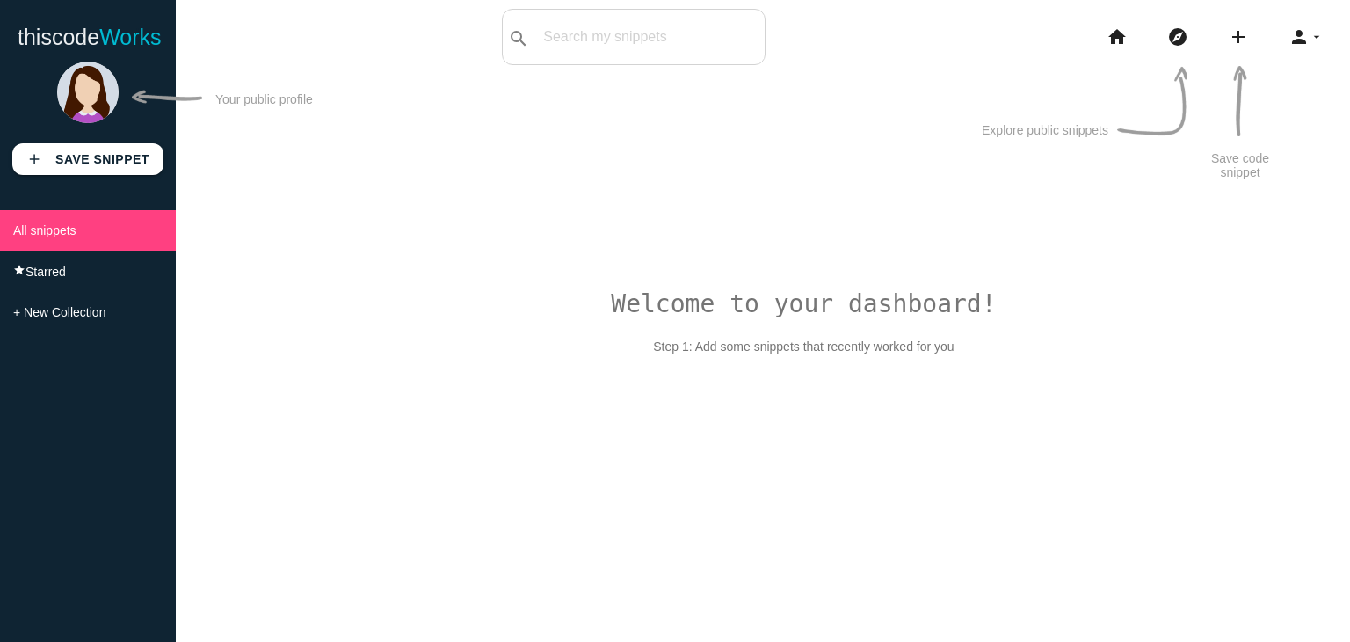  Describe the element at coordinates (264, 105) in the screenshot. I see `p: Your public profile` at that location.